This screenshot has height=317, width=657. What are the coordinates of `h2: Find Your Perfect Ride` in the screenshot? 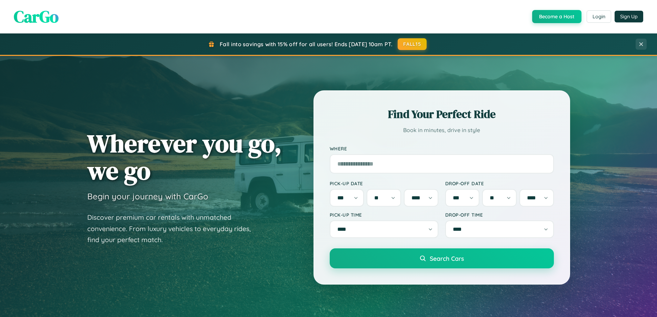 It's located at (442, 114).